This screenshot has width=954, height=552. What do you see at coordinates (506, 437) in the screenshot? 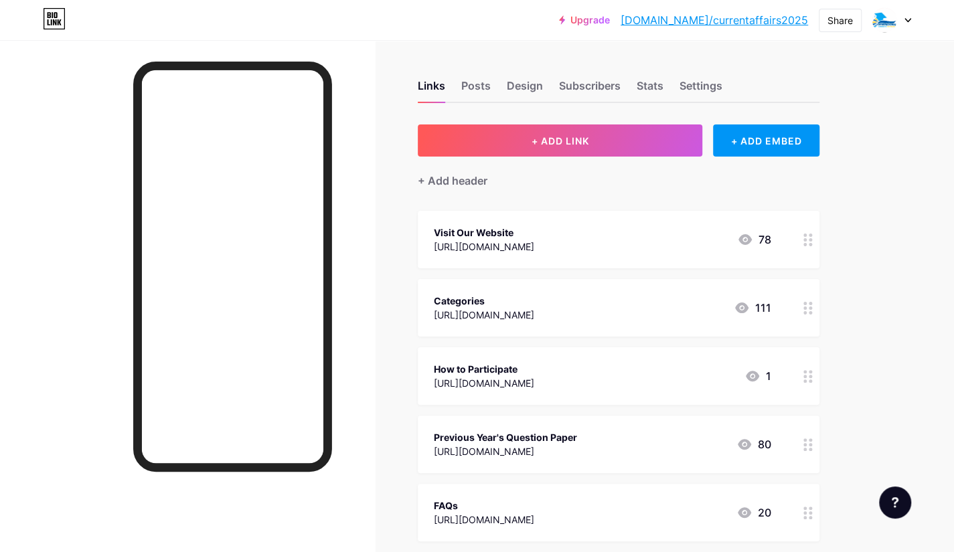
I see `div: Previous Year's Question Paper` at bounding box center [506, 437].